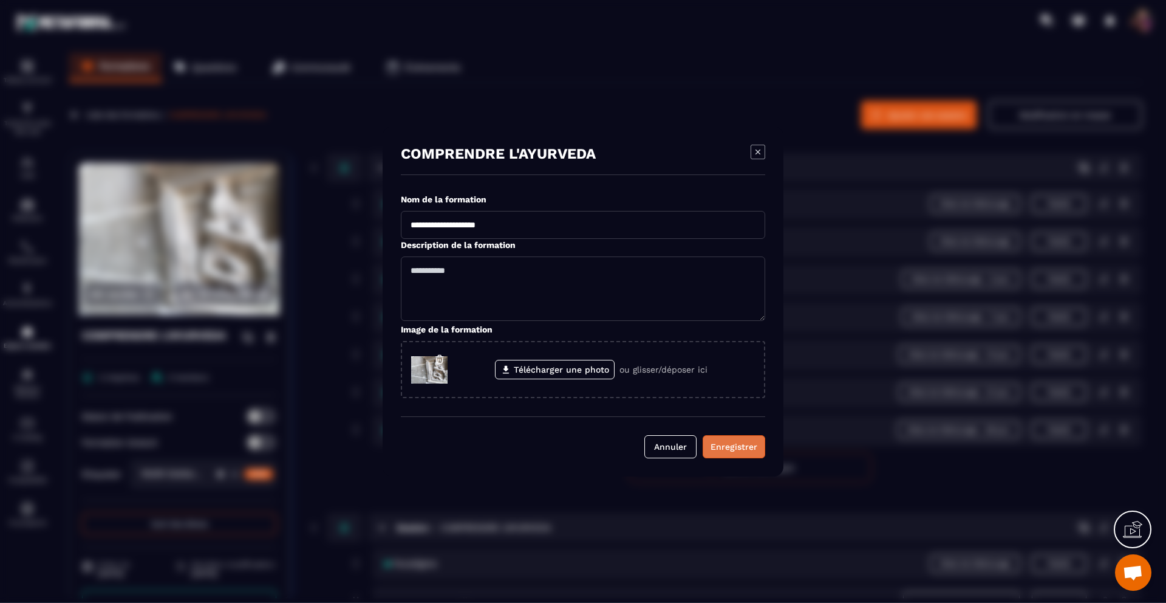 This screenshot has width=1166, height=603. I want to click on label: Description de la formation, so click(458, 245).